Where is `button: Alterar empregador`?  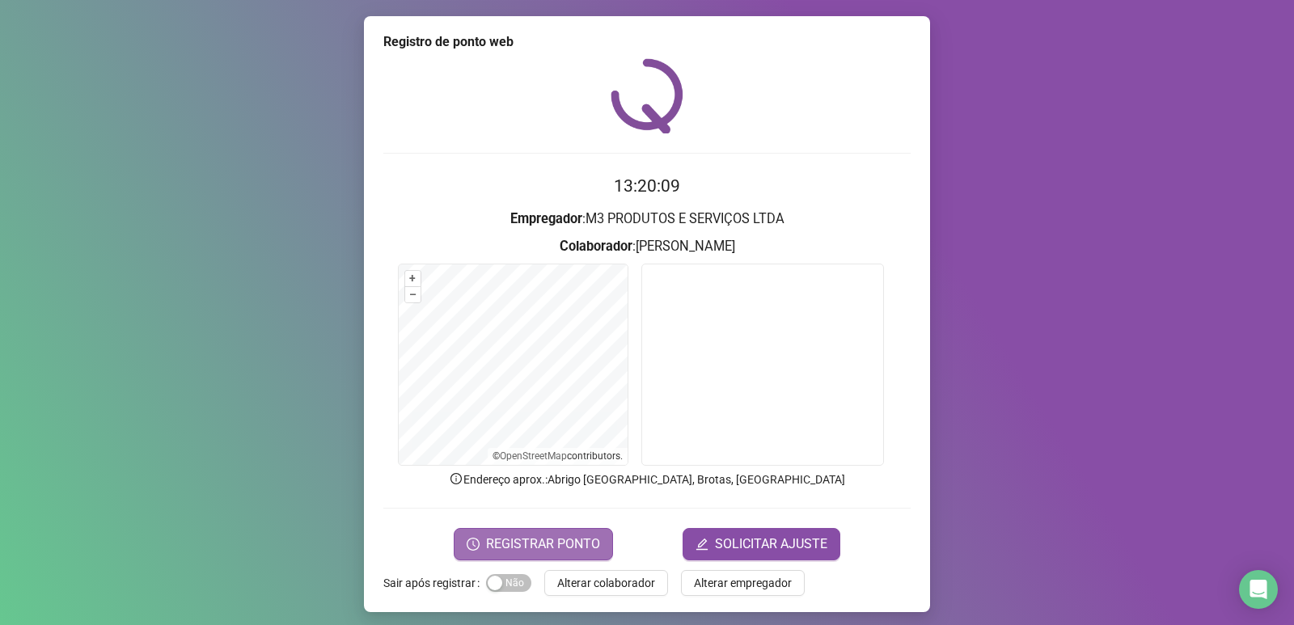 button: Alterar empregador is located at coordinates (742, 583).